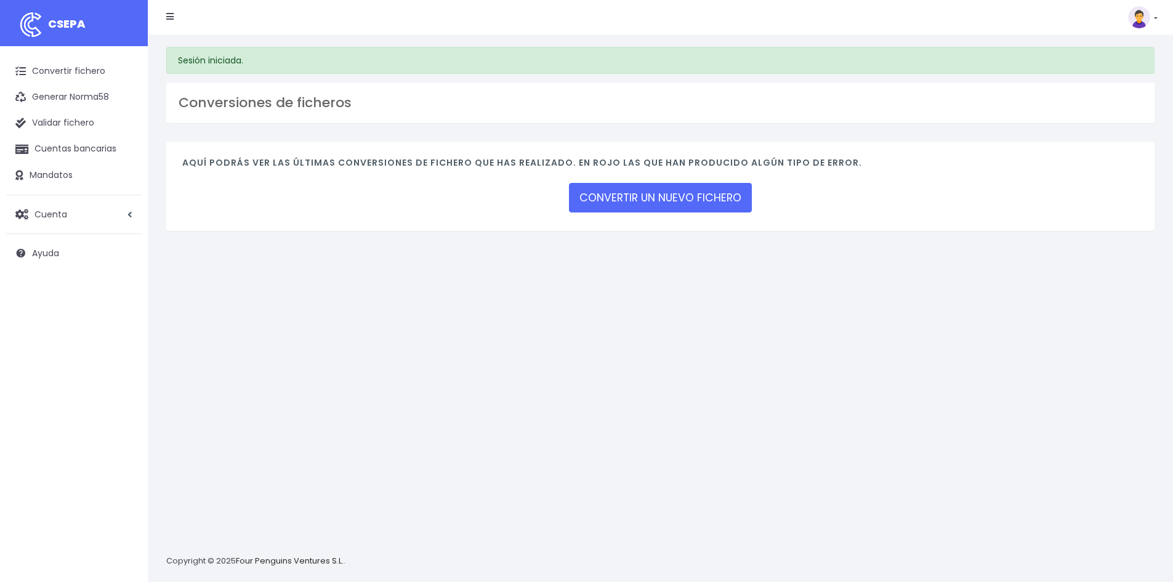 The height and width of the screenshot is (582, 1173). What do you see at coordinates (1140, 17) in the screenshot?
I see `img: profile` at bounding box center [1140, 17].